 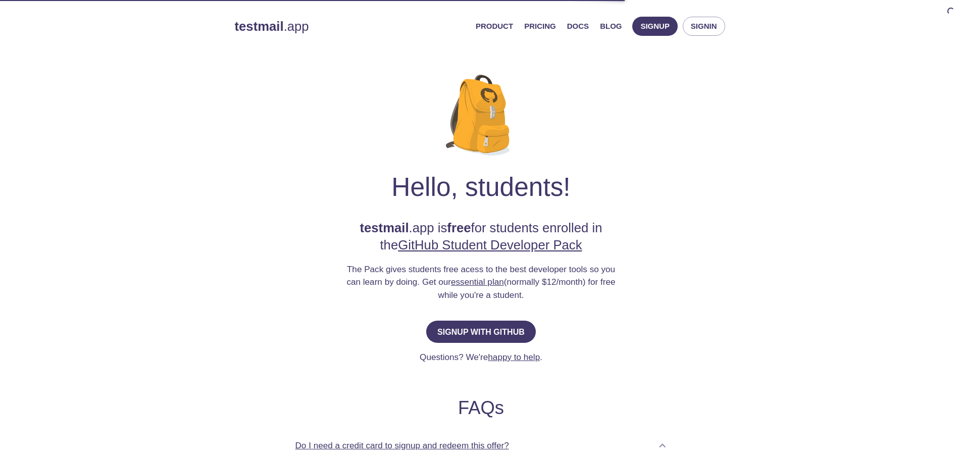 What do you see at coordinates (481, 332) in the screenshot?
I see `button: Signup with GitHub` at bounding box center [481, 332].